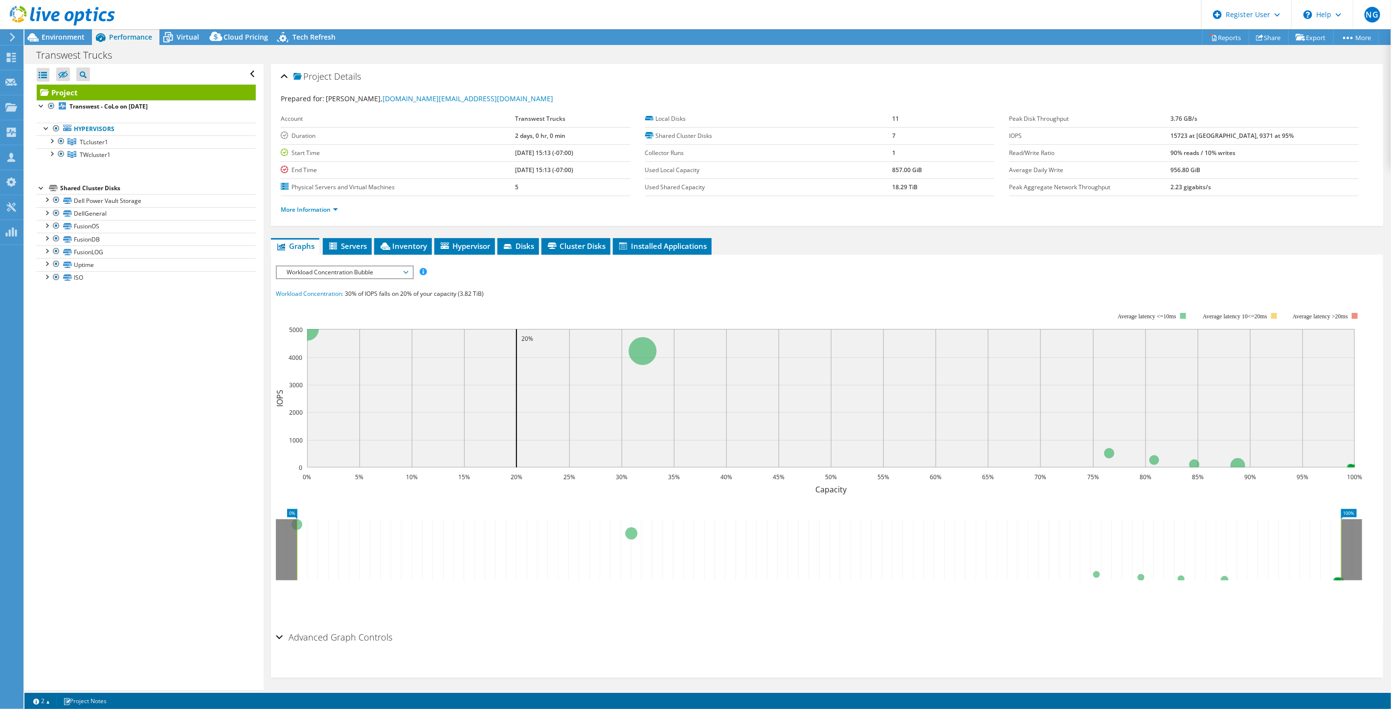 This screenshot has height=709, width=1391. Describe the element at coordinates (465, 246) in the screenshot. I see `span: Hypervisor` at that location.